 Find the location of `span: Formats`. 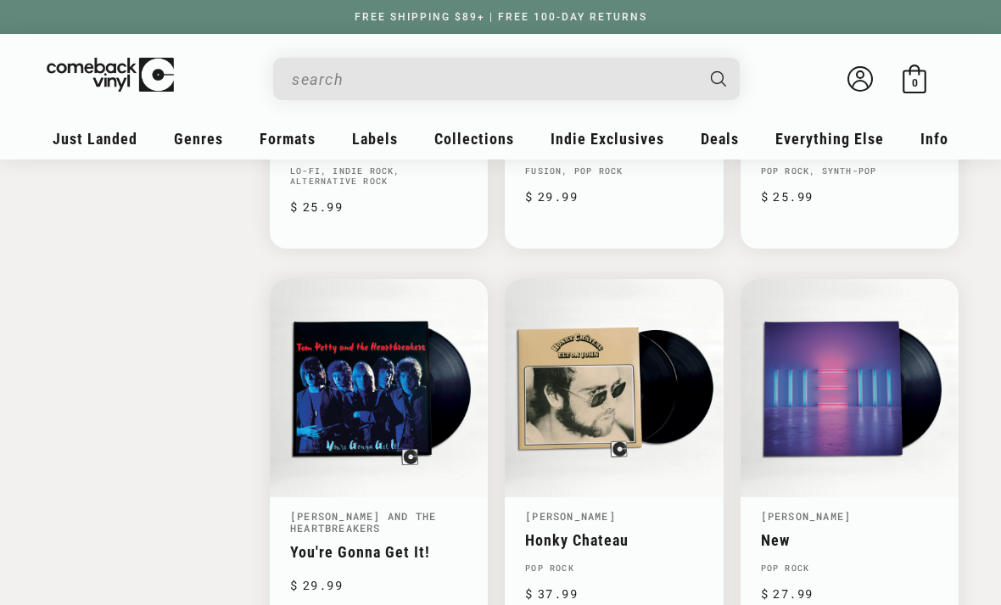

span: Formats is located at coordinates (288, 138).